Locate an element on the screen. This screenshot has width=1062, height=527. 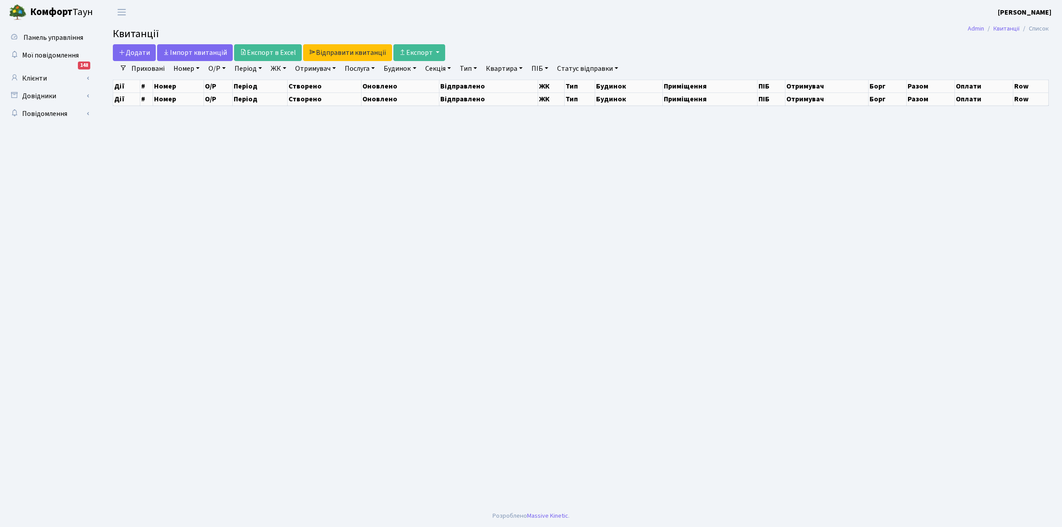
a: Massive Kinetic is located at coordinates (547, 515).